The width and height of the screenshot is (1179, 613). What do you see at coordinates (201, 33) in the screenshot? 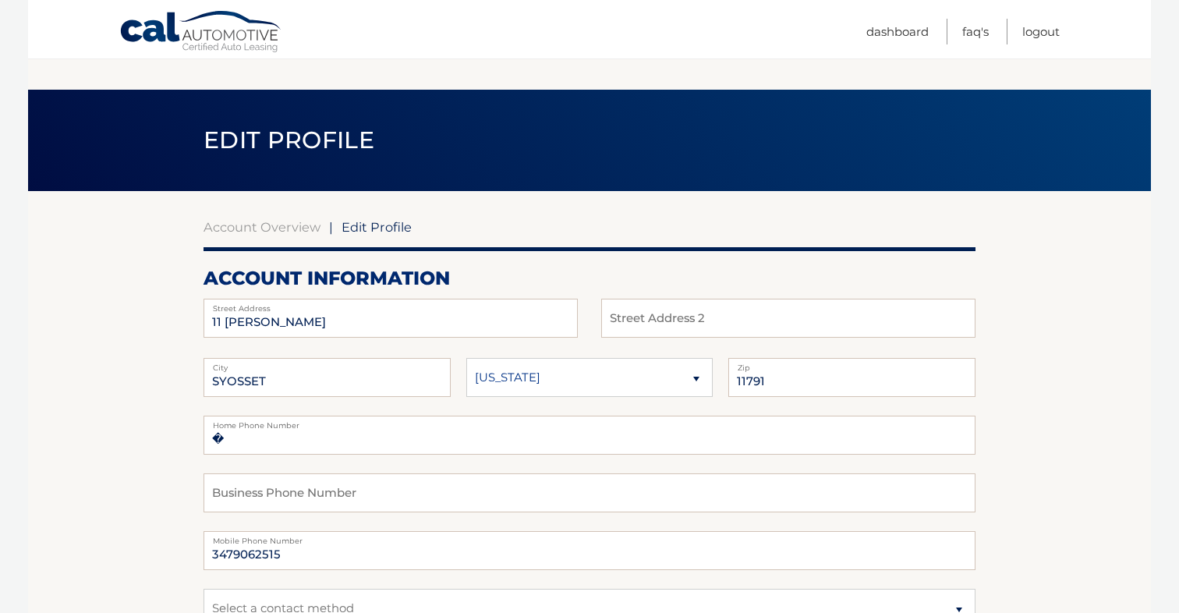
I see `a: Cal Automotive` at bounding box center [201, 33].